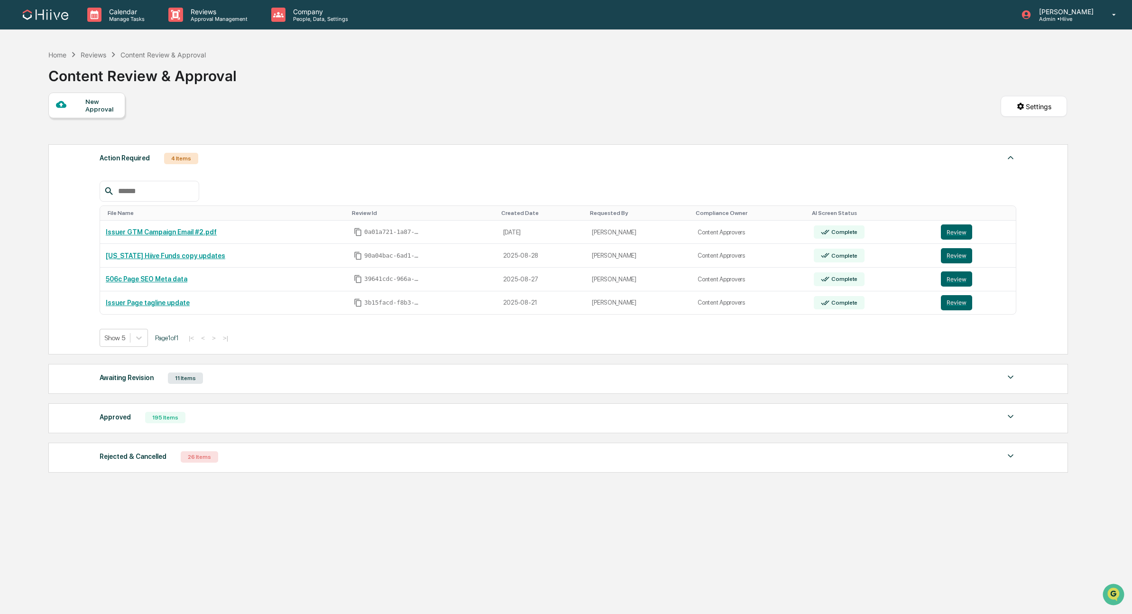 The image size is (1132, 614). What do you see at coordinates (93, 55) in the screenshot?
I see `div: Reviews` at bounding box center [93, 55].